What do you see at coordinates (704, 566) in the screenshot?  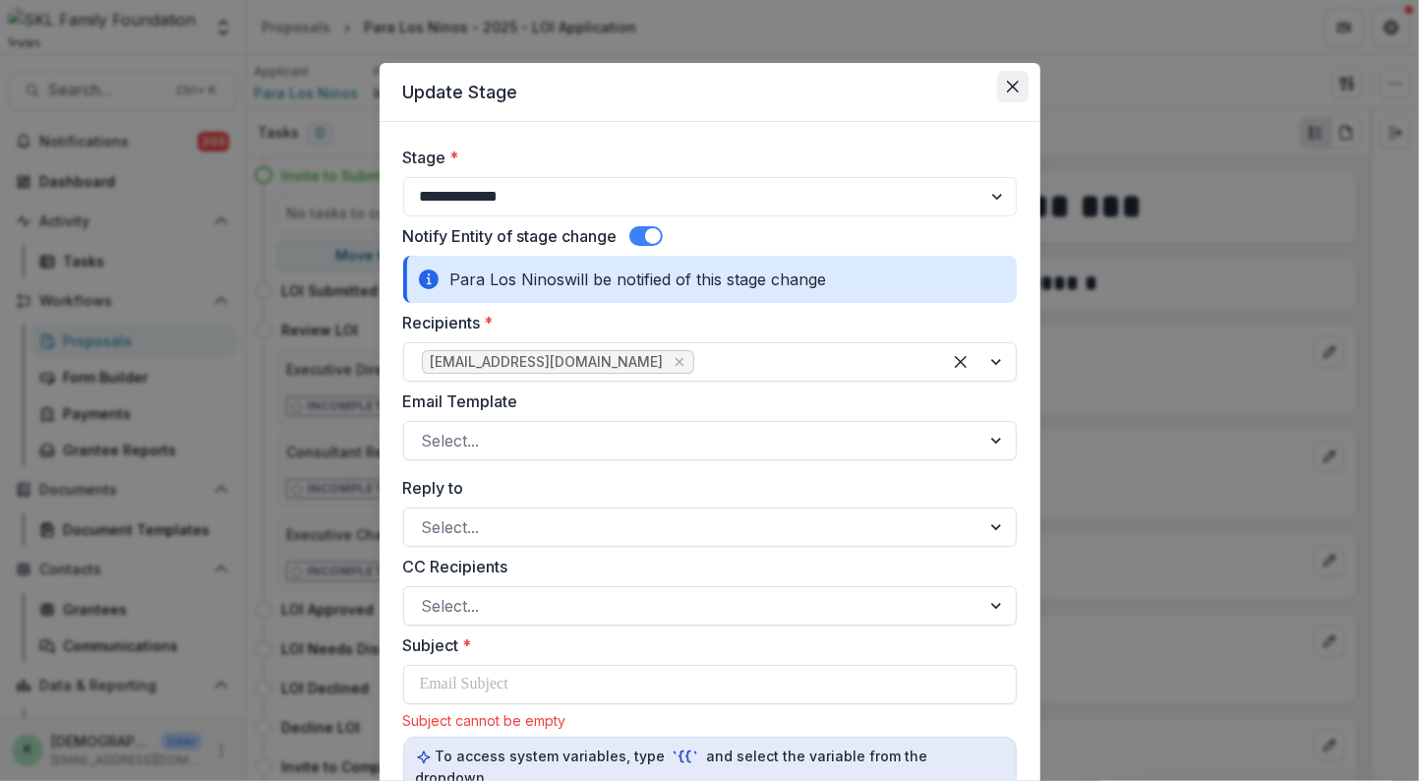 I see `label: CC Recipients` at bounding box center [704, 566].